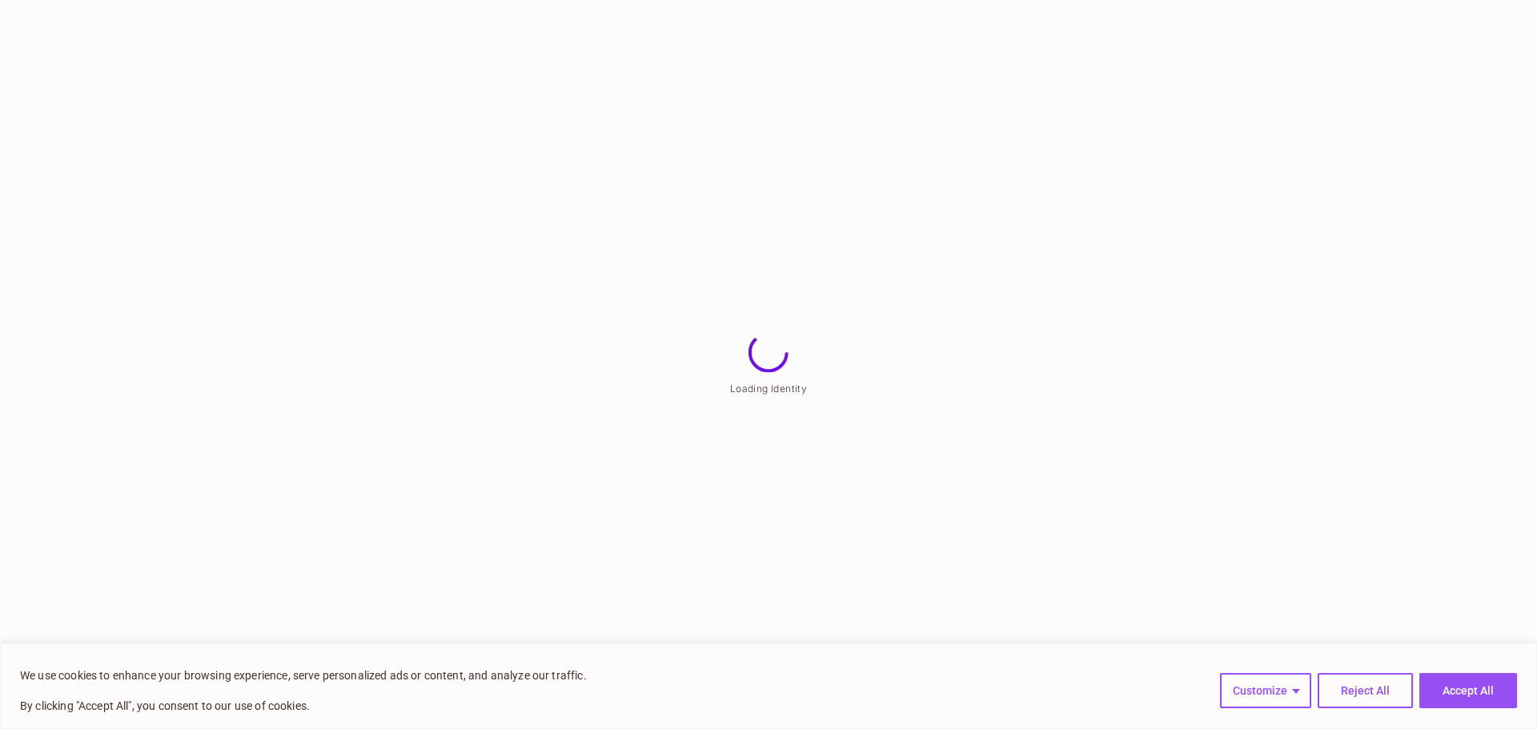 The height and width of the screenshot is (729, 1537). What do you see at coordinates (1266, 691) in the screenshot?
I see `button: Customize` at bounding box center [1266, 691].